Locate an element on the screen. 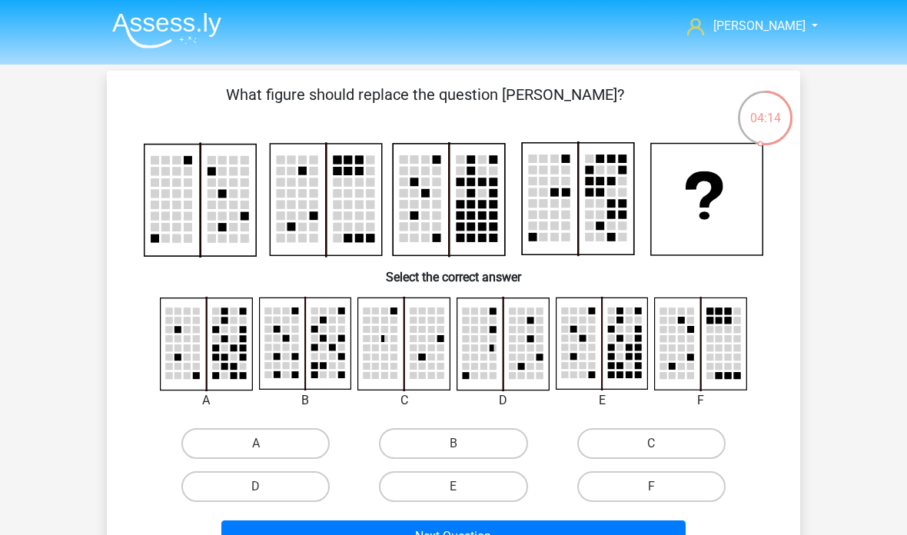  img: Assessly is located at coordinates (167, 30).